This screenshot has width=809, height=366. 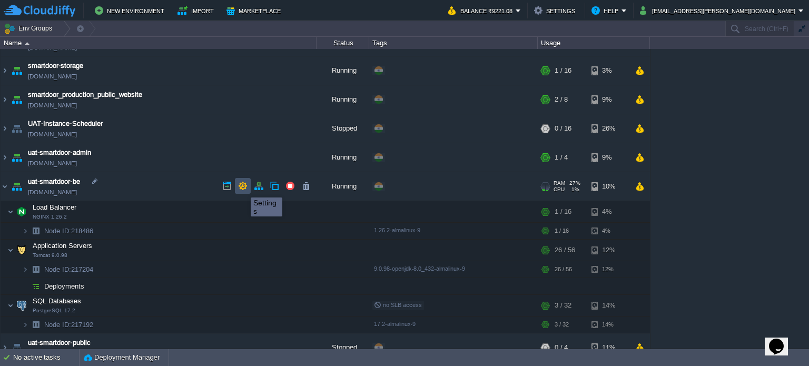 What do you see at coordinates (59, 343) in the screenshot?
I see `span: uat-smartdoor-public` at bounding box center [59, 343].